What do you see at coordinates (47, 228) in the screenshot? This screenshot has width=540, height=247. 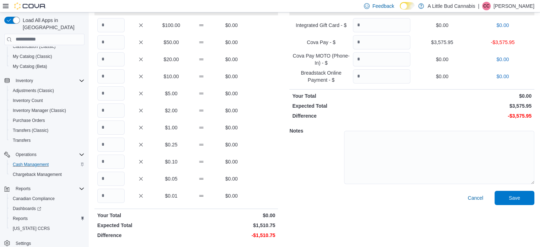 I see `span: Washington CCRS` at bounding box center [47, 228].